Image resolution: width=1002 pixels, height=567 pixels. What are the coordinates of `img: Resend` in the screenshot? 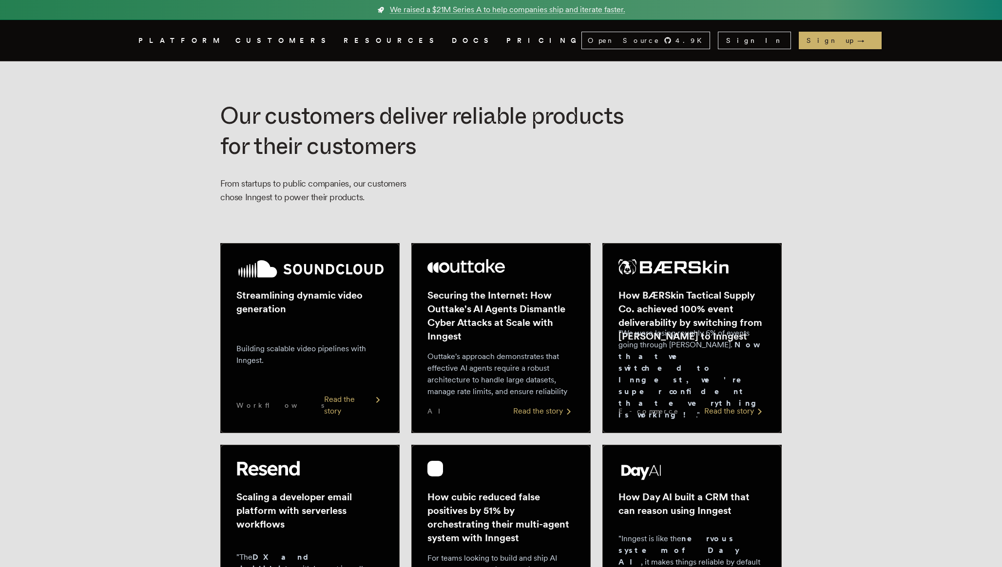 It's located at (268, 469).